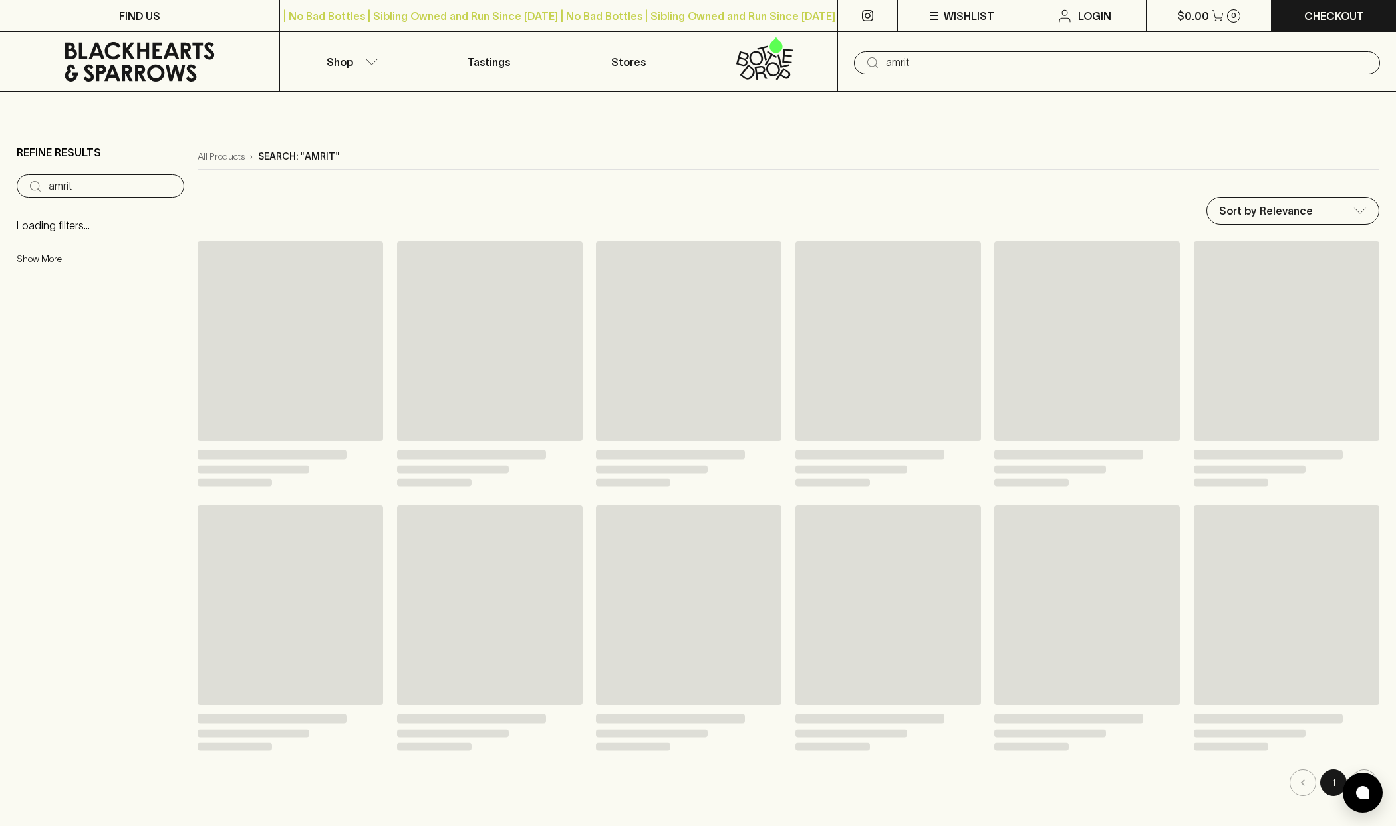 The height and width of the screenshot is (826, 1396). What do you see at coordinates (350, 61) in the screenshot?
I see `button: Shop` at bounding box center [350, 61].